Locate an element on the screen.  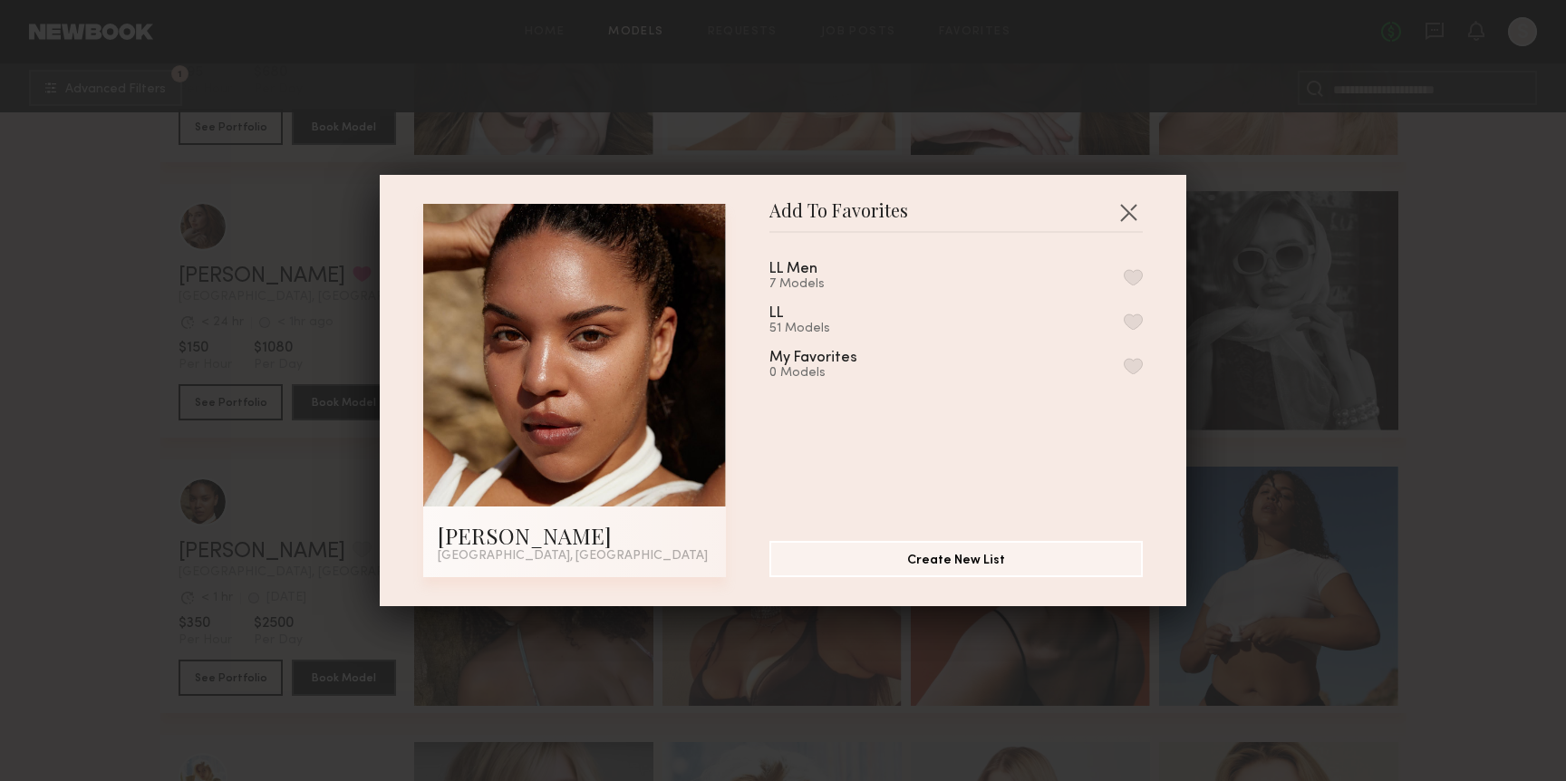
div: 0 Models is located at coordinates (835, 373).